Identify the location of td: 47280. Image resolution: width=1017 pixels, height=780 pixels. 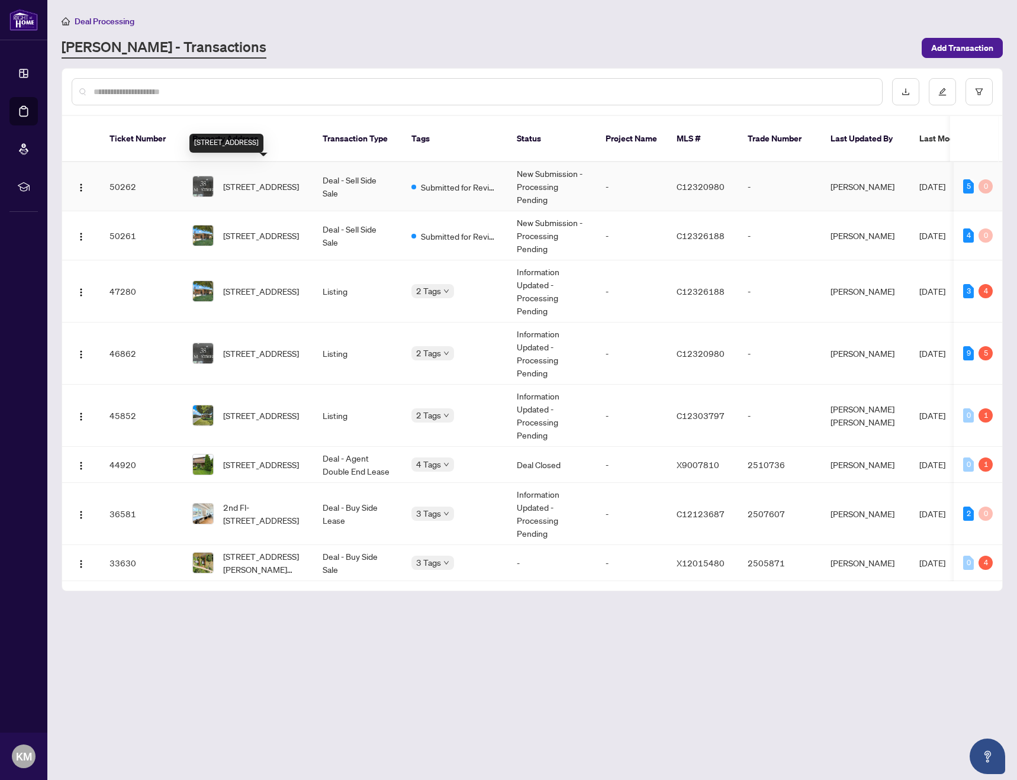
(141, 291).